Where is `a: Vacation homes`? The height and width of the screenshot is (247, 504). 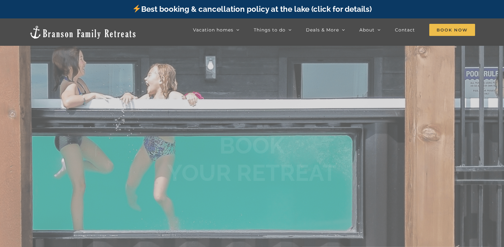
a: Vacation homes is located at coordinates (216, 30).